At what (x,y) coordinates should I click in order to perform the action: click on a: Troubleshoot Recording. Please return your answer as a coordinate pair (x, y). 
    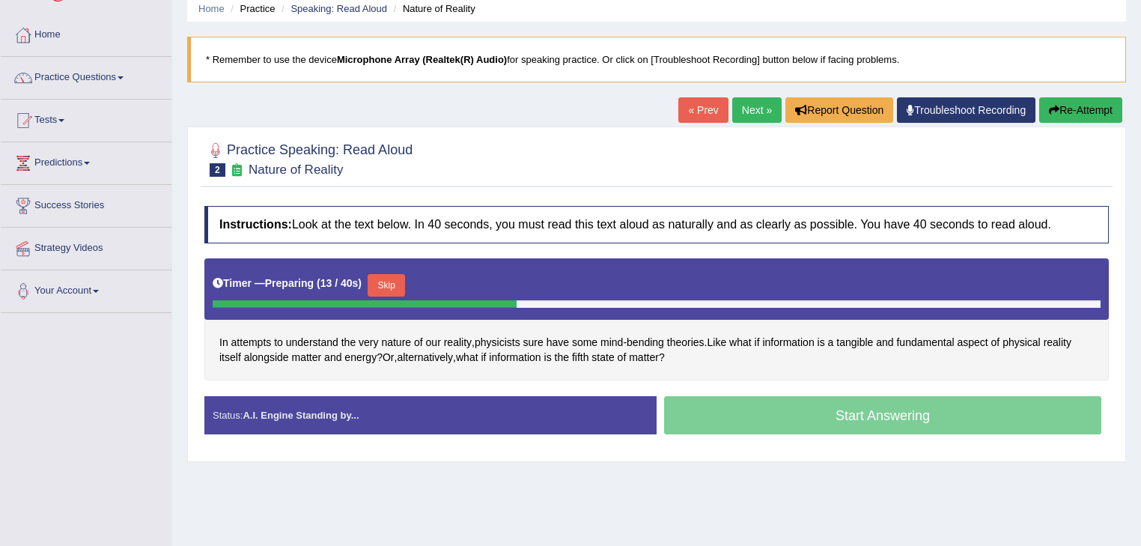
    Looking at the image, I should click on (965, 110).